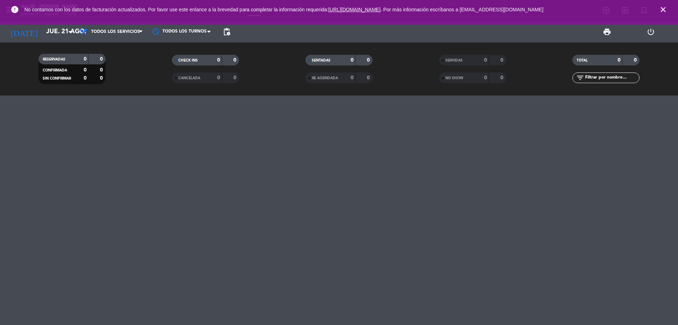 This screenshot has height=325, width=678. I want to click on i: close, so click(663, 10).